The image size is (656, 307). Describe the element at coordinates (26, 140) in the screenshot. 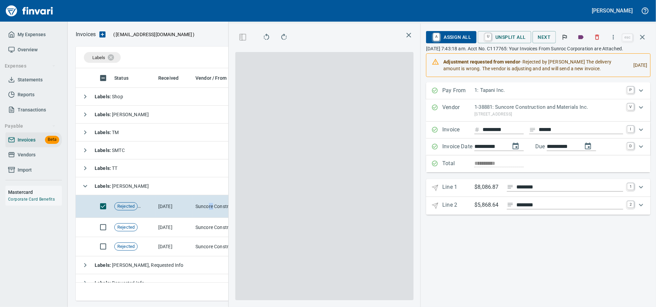

I see `span: Invoices` at that location.